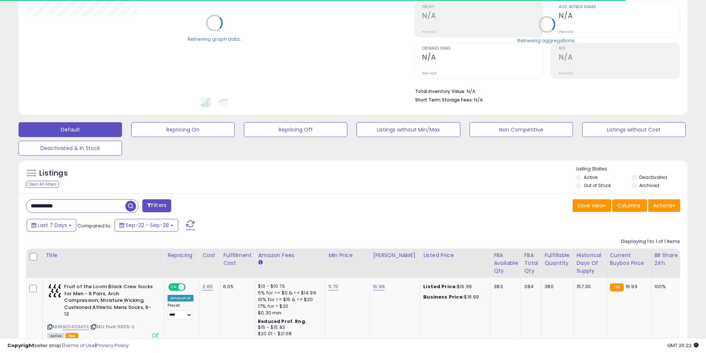 This screenshot has width=706, height=353. I want to click on div: Listed Price, so click(455, 255).